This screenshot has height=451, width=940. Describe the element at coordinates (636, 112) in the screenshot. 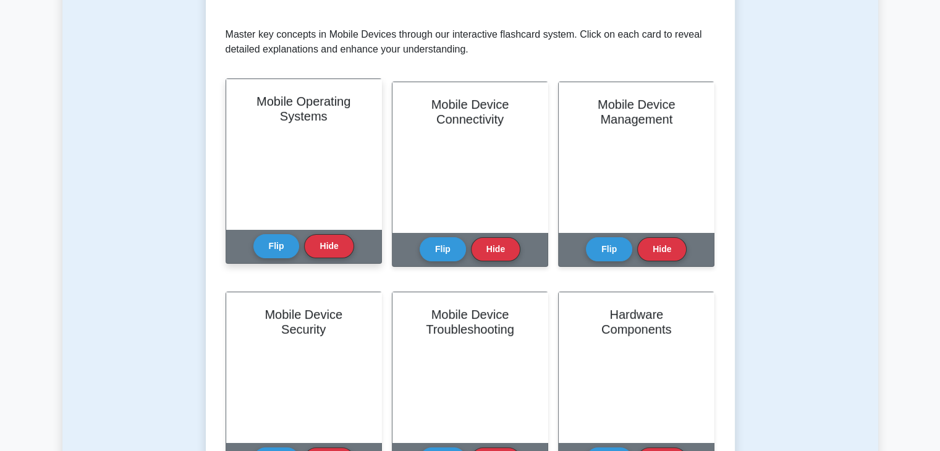

I see `h2: Mobile Device Management` at that location.